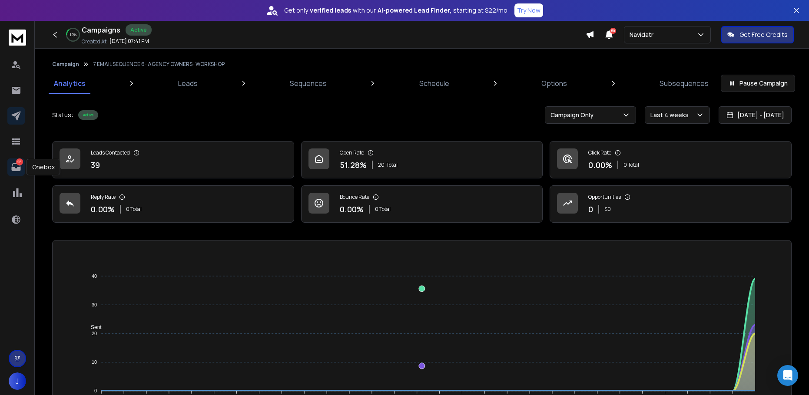  I want to click on span: 50, so click(613, 31).